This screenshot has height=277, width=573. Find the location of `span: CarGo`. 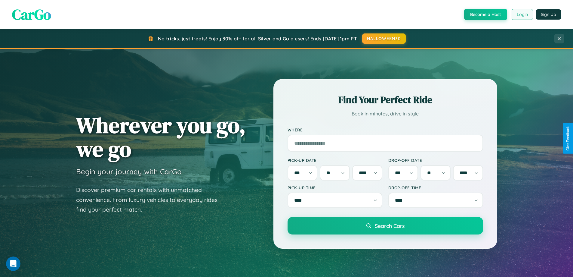

span: CarGo is located at coordinates (32, 14).